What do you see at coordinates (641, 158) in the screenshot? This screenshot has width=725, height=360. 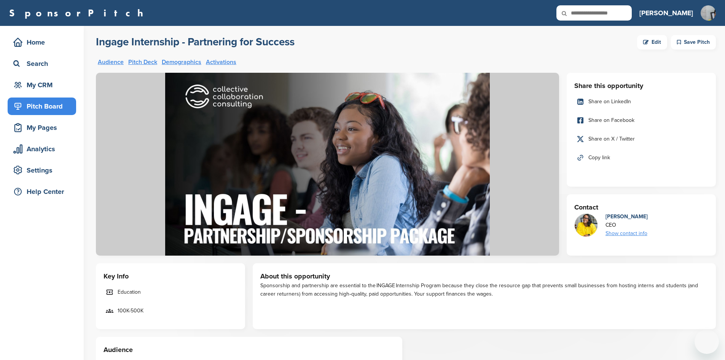 I see `a: Copy link` at bounding box center [641, 158].